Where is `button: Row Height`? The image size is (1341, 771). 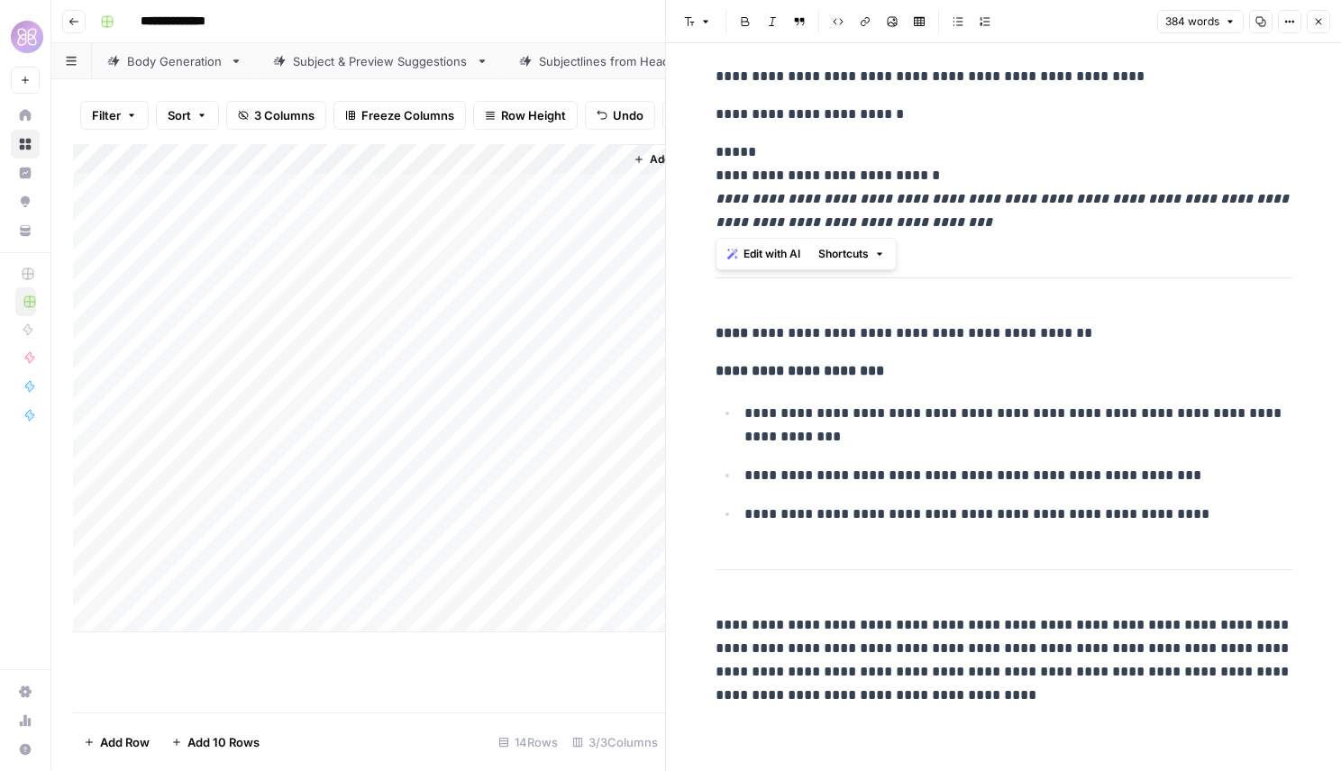 button: Row Height is located at coordinates (525, 115).